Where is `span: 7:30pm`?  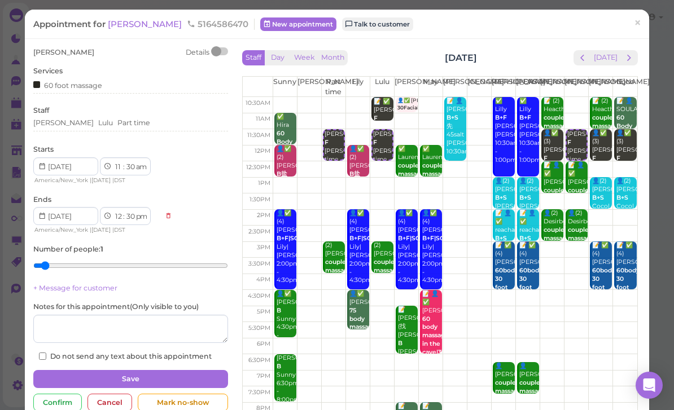
span: 7:30pm is located at coordinates (259, 392).